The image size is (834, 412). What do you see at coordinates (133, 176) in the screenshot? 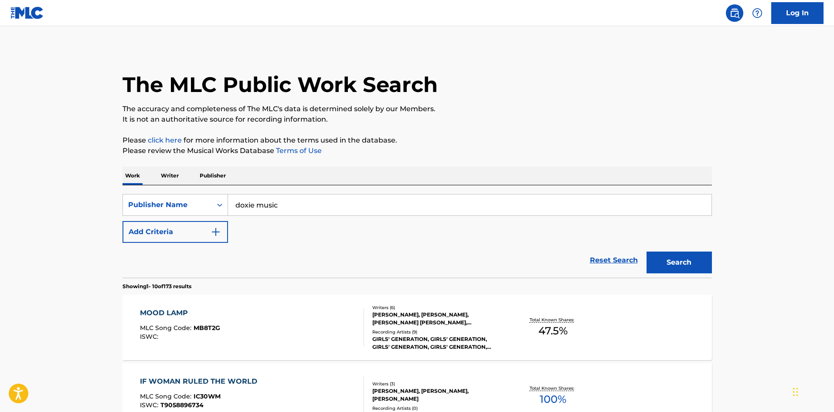
I see `p: Work` at bounding box center [133, 176].